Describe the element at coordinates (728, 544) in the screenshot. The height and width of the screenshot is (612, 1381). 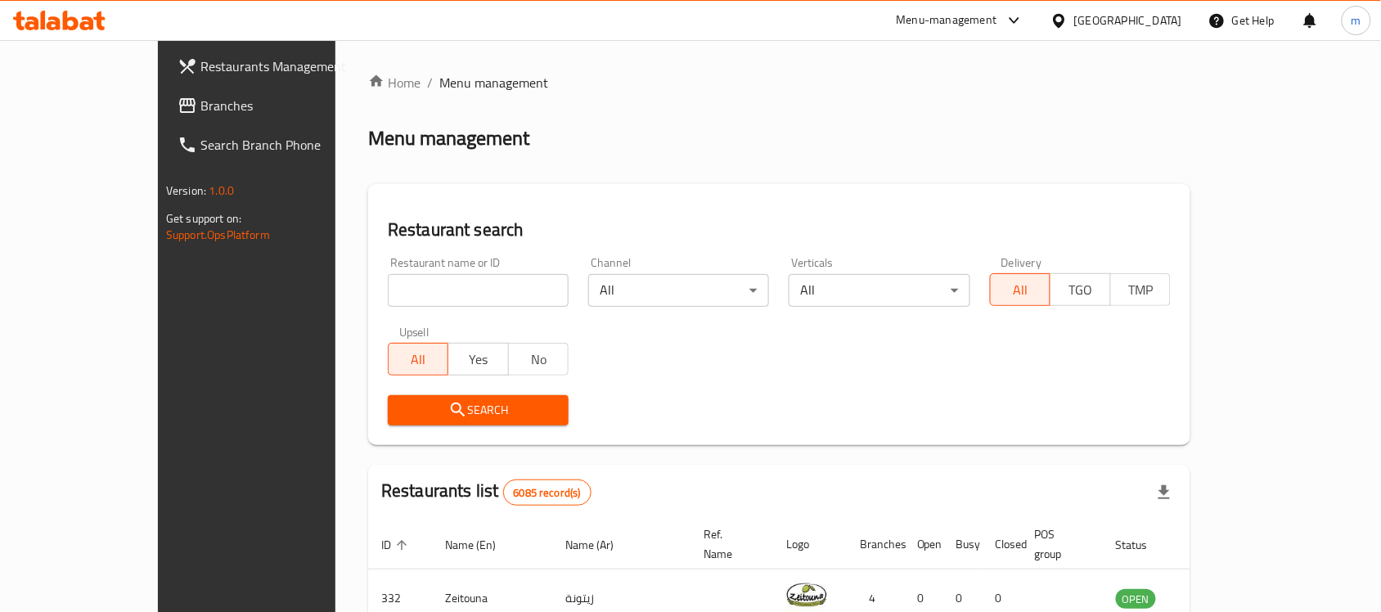
I see `span: Ref. Name` at that location.